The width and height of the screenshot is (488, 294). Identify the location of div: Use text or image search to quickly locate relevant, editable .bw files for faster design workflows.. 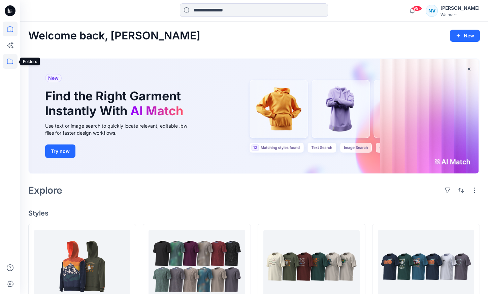
(121, 129).